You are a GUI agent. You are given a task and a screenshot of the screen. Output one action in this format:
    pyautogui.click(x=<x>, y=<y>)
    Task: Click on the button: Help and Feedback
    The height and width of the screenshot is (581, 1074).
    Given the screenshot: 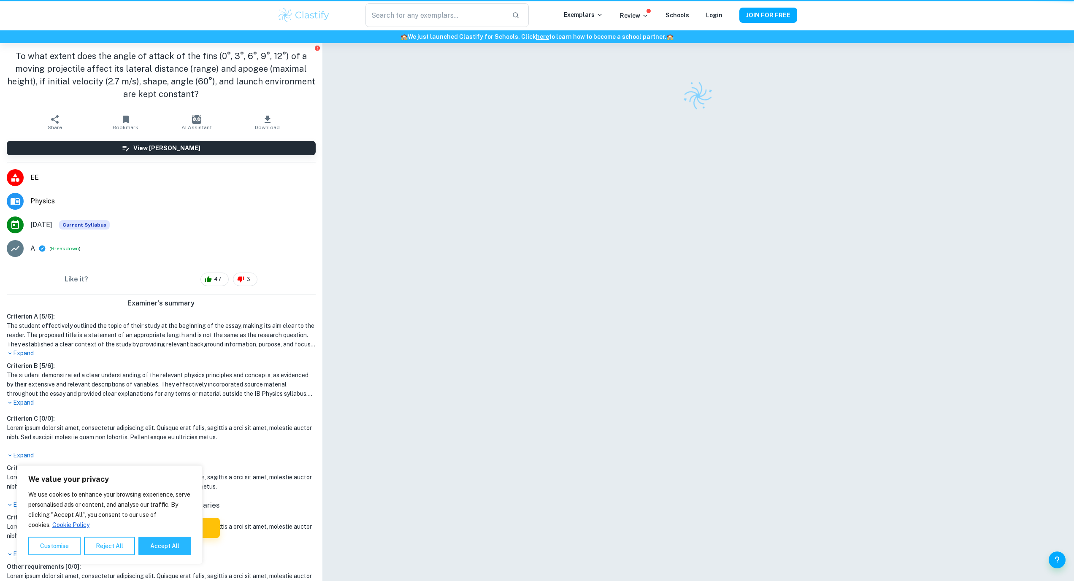 What is the action you would take?
    pyautogui.click(x=1057, y=560)
    